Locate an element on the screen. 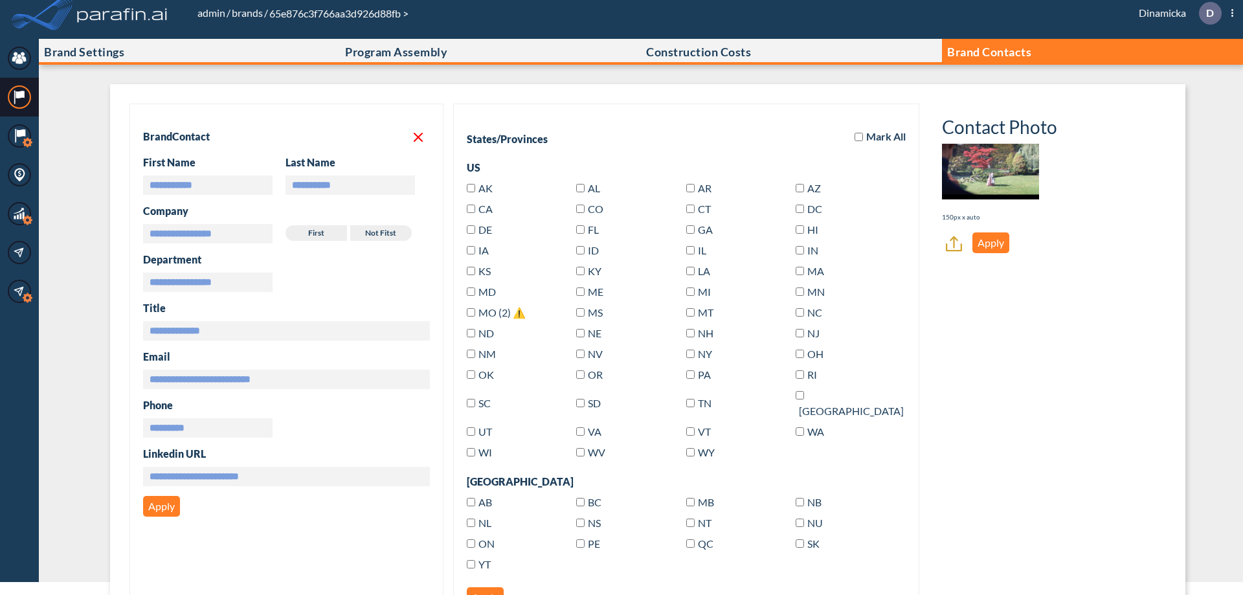 The image size is (1243, 595). div: Dinamicka is located at coordinates (1177, 13).